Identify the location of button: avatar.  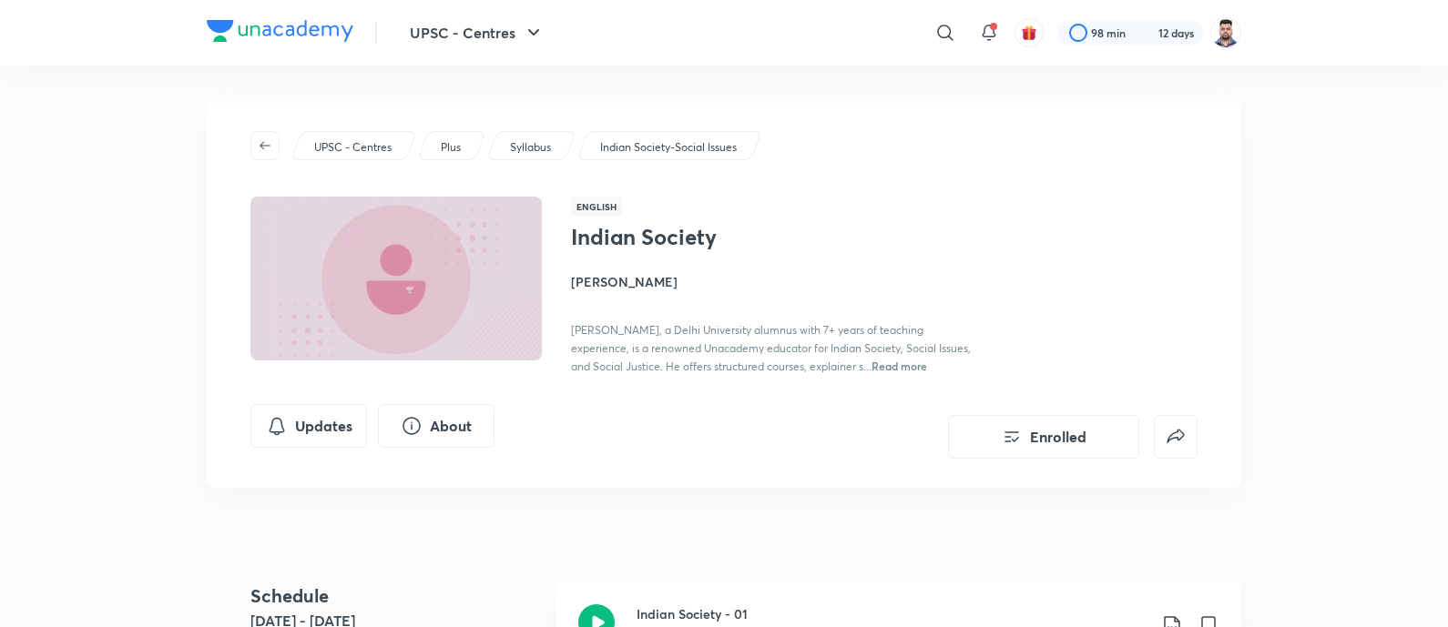
(1029, 33).